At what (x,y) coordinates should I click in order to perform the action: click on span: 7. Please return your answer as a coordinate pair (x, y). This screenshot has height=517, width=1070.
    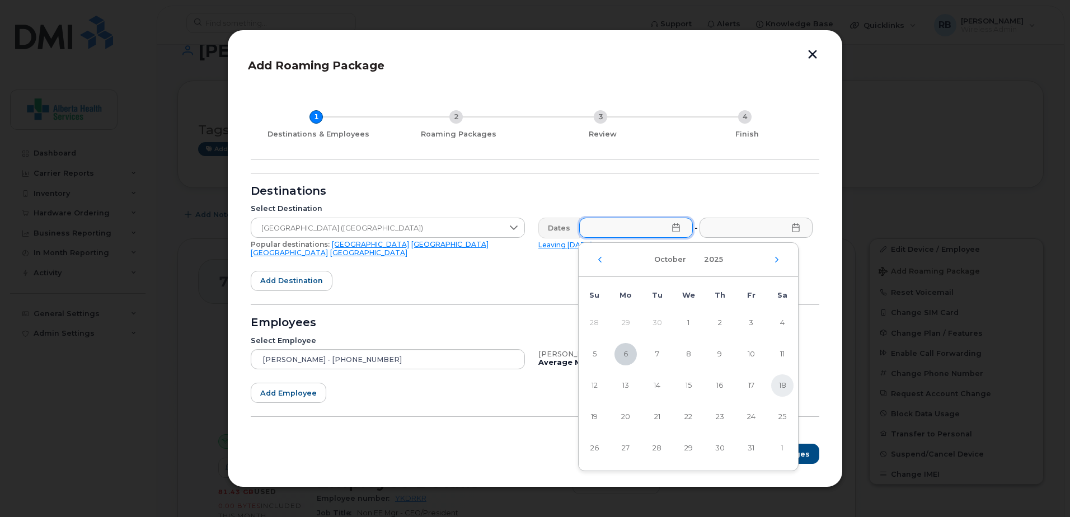
    Looking at the image, I should click on (657, 354).